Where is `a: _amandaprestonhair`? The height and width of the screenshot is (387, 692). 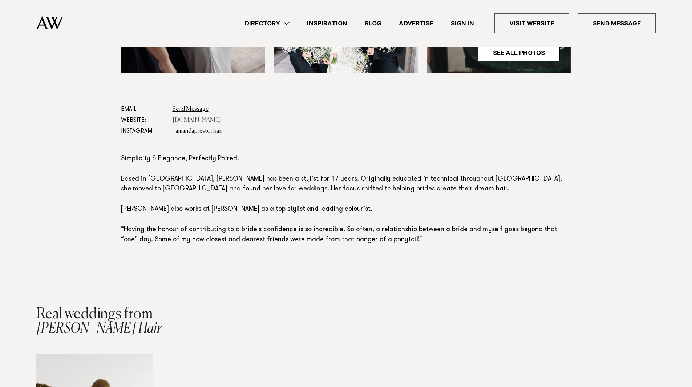 a: _amandaprestonhair is located at coordinates (197, 131).